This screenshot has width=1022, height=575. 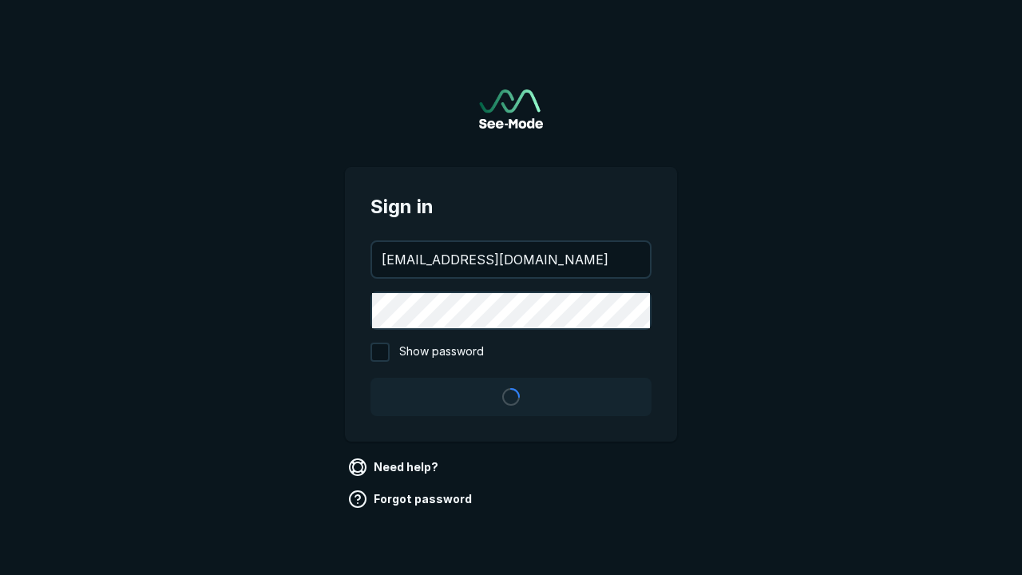 I want to click on span: Sign in, so click(x=511, y=207).